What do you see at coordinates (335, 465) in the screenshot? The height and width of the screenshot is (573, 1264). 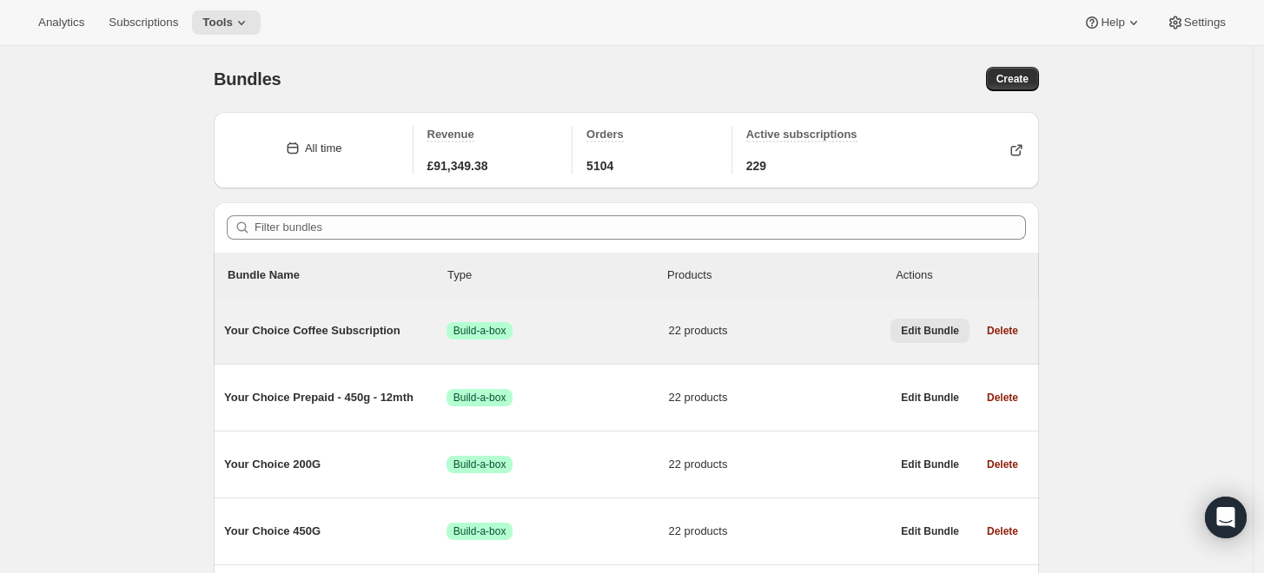 I see `span: Your Choice 200G` at bounding box center [335, 465].